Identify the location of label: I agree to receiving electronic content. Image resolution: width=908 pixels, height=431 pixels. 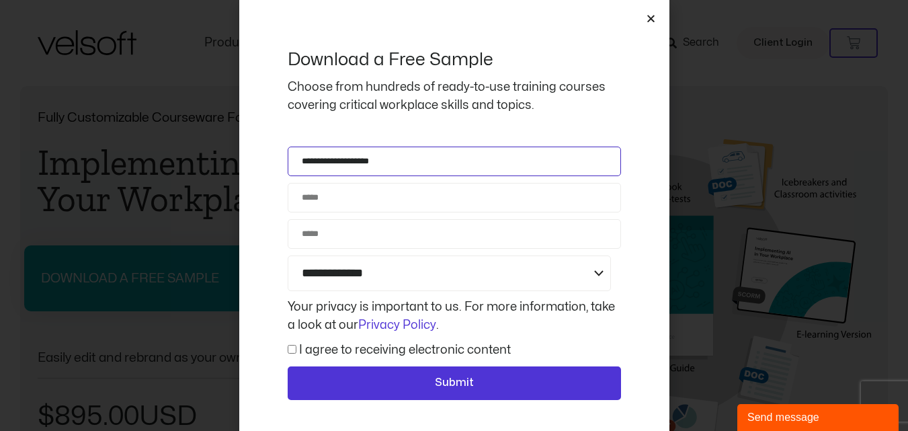
(405, 350).